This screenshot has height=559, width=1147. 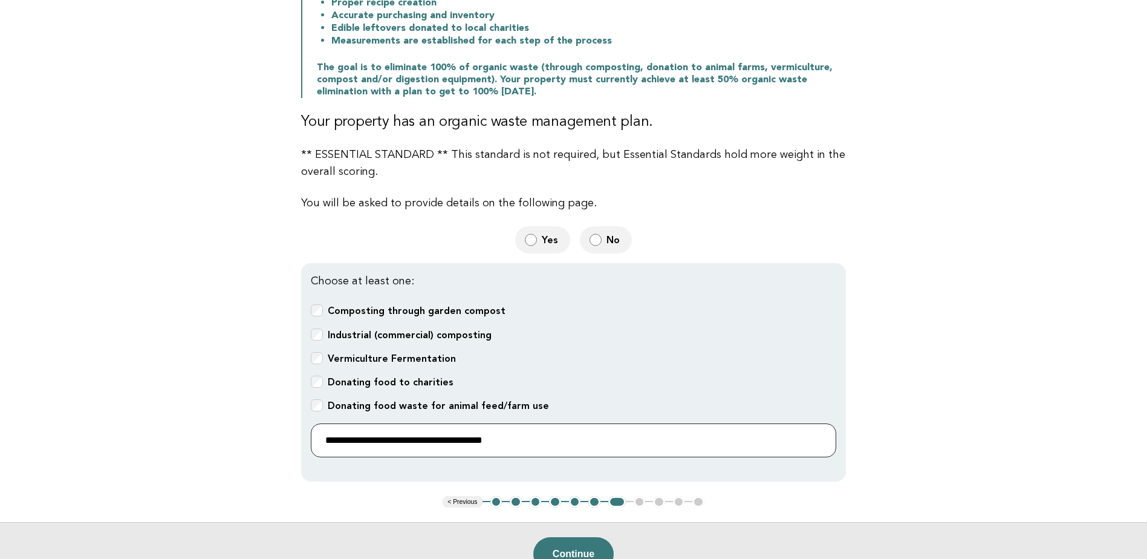 I want to click on p: Choose at least one:, so click(x=573, y=281).